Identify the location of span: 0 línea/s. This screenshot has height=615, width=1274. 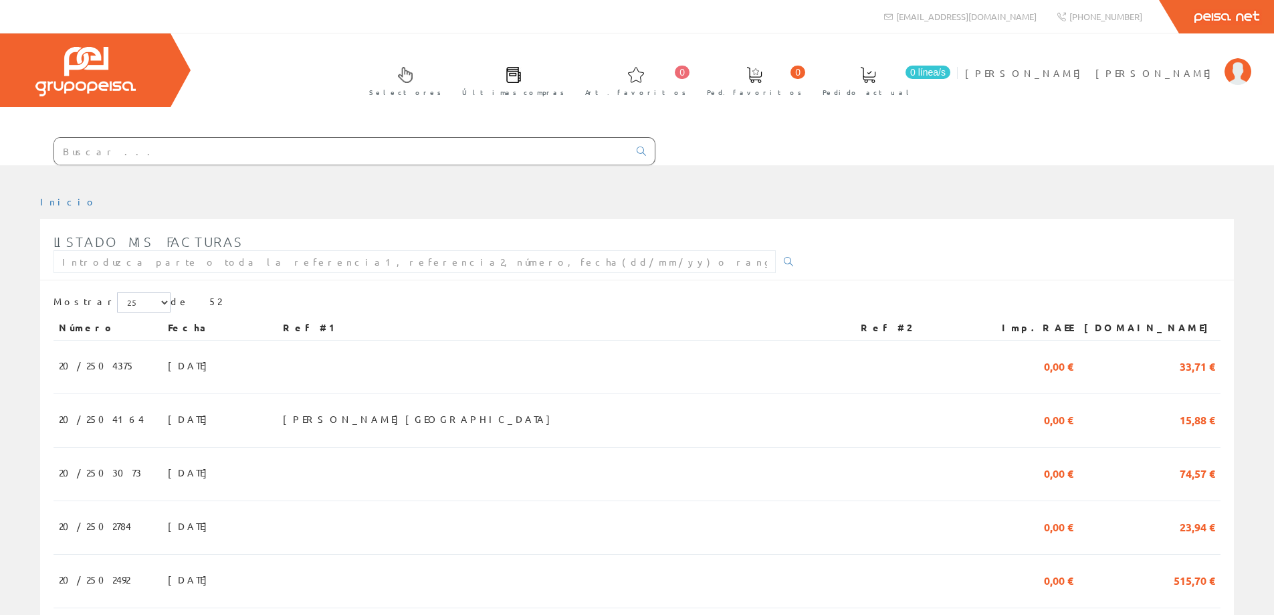
(928, 72).